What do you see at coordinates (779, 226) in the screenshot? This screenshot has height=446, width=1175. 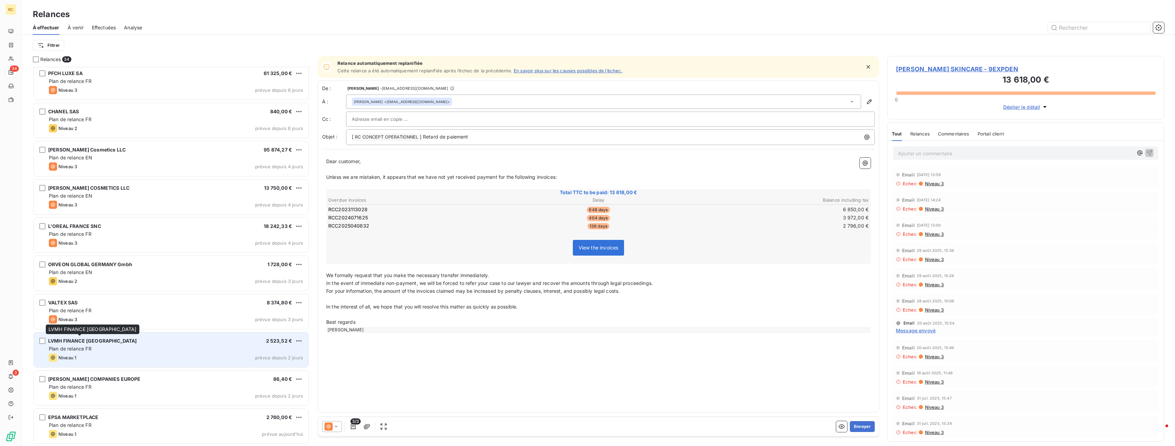 I see `td: 2 796,00 €` at bounding box center [779, 226].